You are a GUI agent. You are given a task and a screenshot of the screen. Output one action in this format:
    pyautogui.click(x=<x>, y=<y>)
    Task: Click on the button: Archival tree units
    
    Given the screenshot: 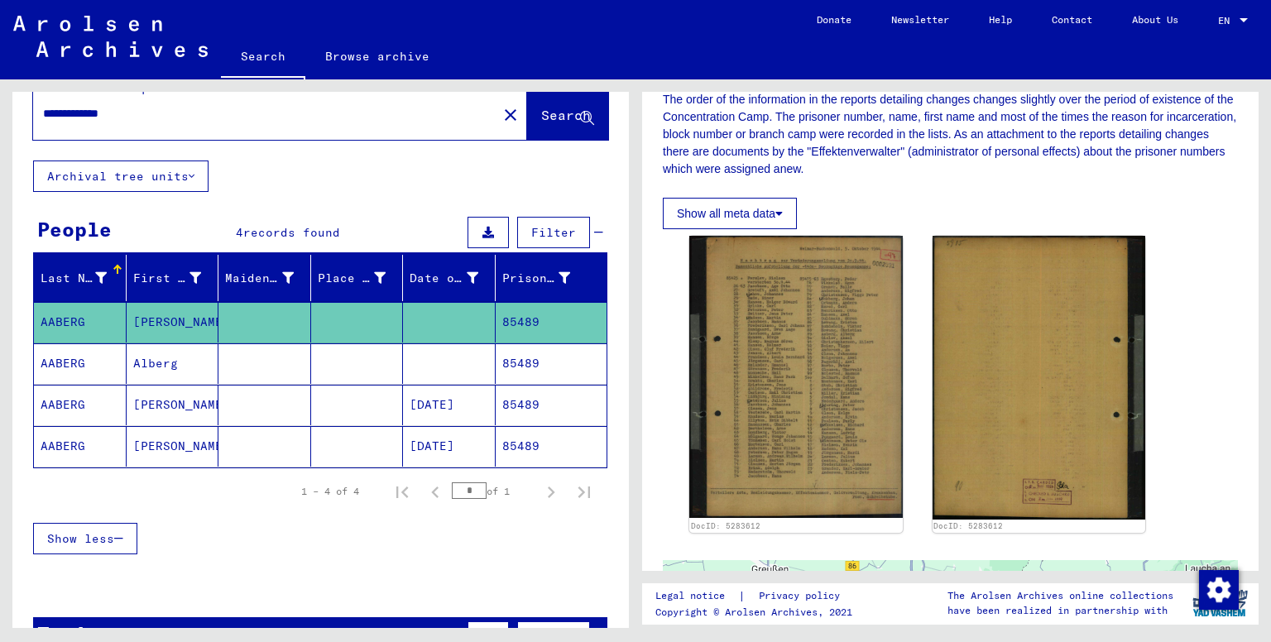 What is the action you would take?
    pyautogui.click(x=121, y=176)
    